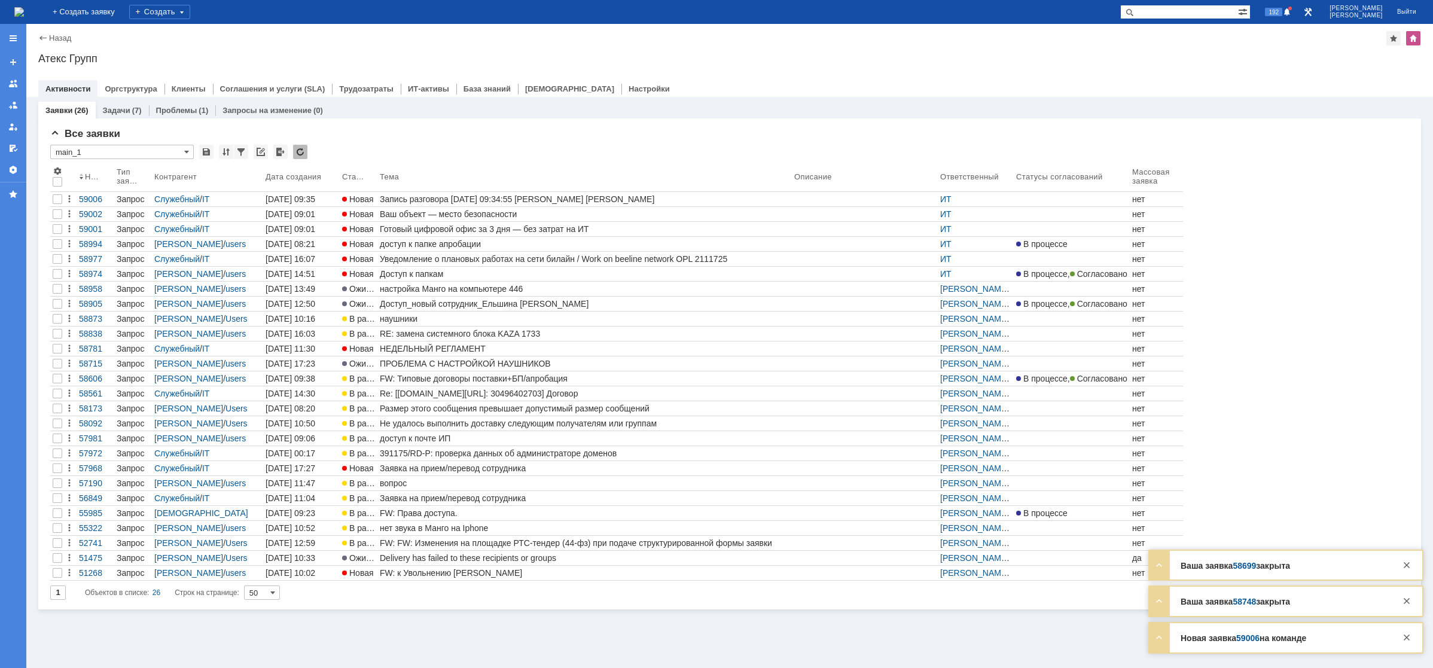 This screenshot has height=668, width=1433. What do you see at coordinates (95, 178) in the screenshot?
I see `th: Номер` at bounding box center [95, 178].